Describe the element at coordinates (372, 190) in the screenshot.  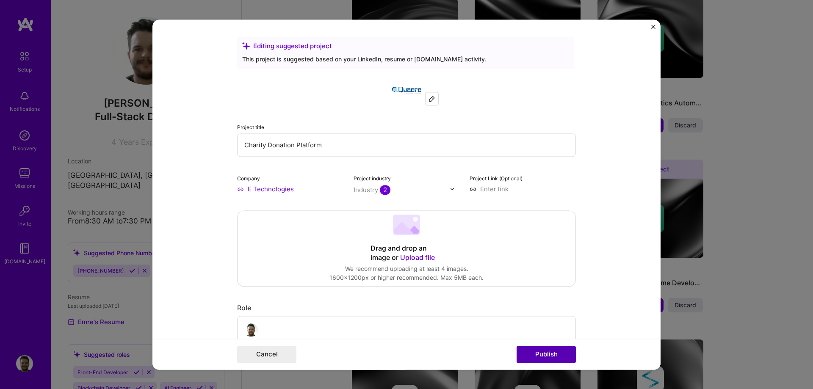
I see `div: Industry` at that location.